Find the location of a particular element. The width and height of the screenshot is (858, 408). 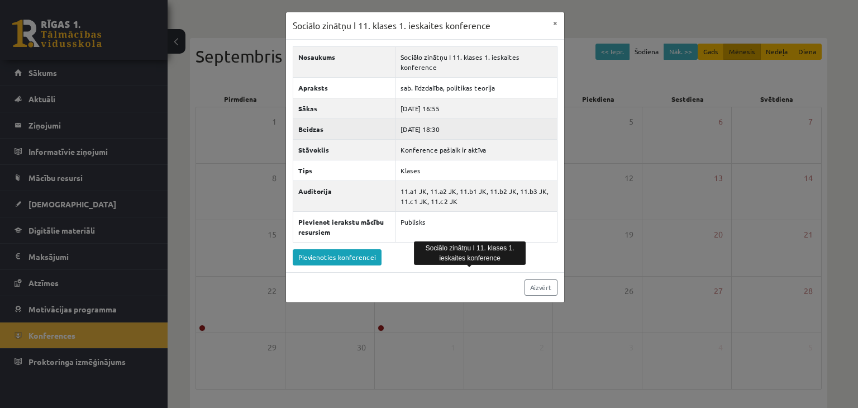

th: Nosaukums is located at coordinates (344, 61).